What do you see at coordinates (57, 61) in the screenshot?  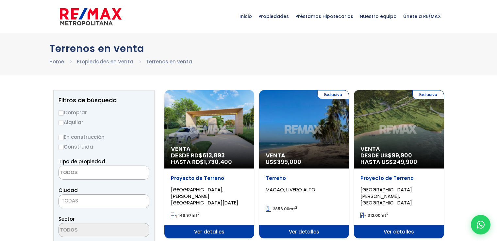 I see `a: Home` at bounding box center [57, 61].